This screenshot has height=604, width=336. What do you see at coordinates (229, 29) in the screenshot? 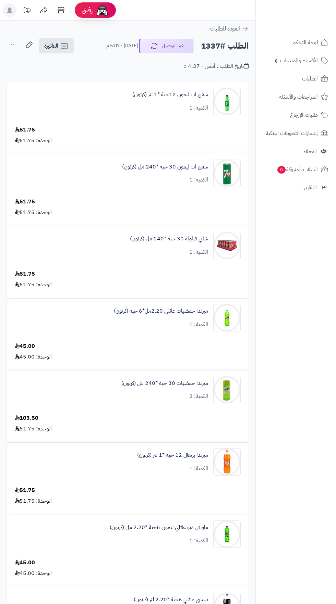
I see `a: العودة للطلبات` at bounding box center [229, 29].